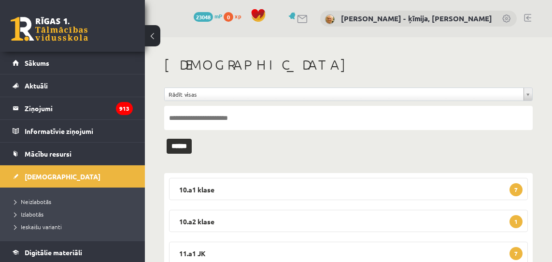 Image resolution: width=552 pixels, height=262 pixels. What do you see at coordinates (348, 221) in the screenshot?
I see `legend: 10.a2 klase` at bounding box center [348, 221].